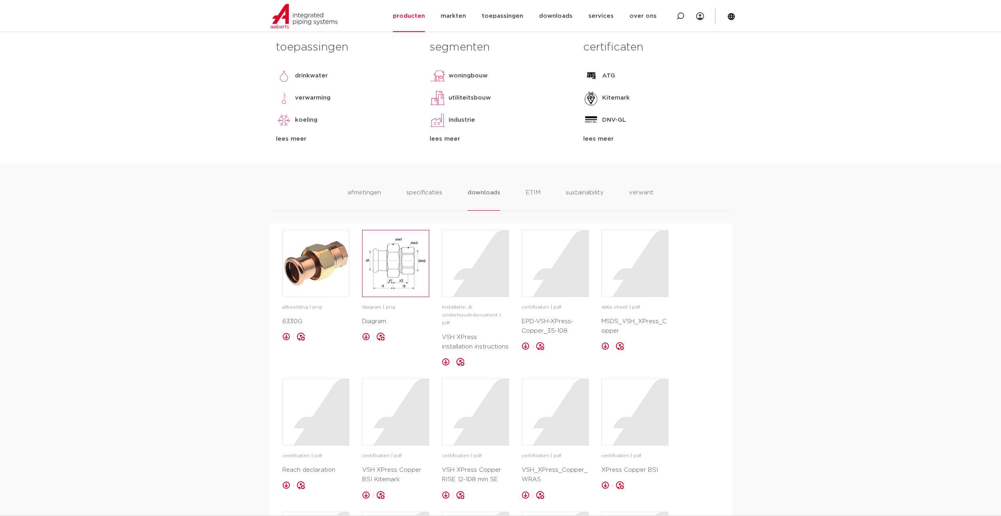  What do you see at coordinates (437, 76) in the screenshot?
I see `img: woningbouw` at bounding box center [437, 76].